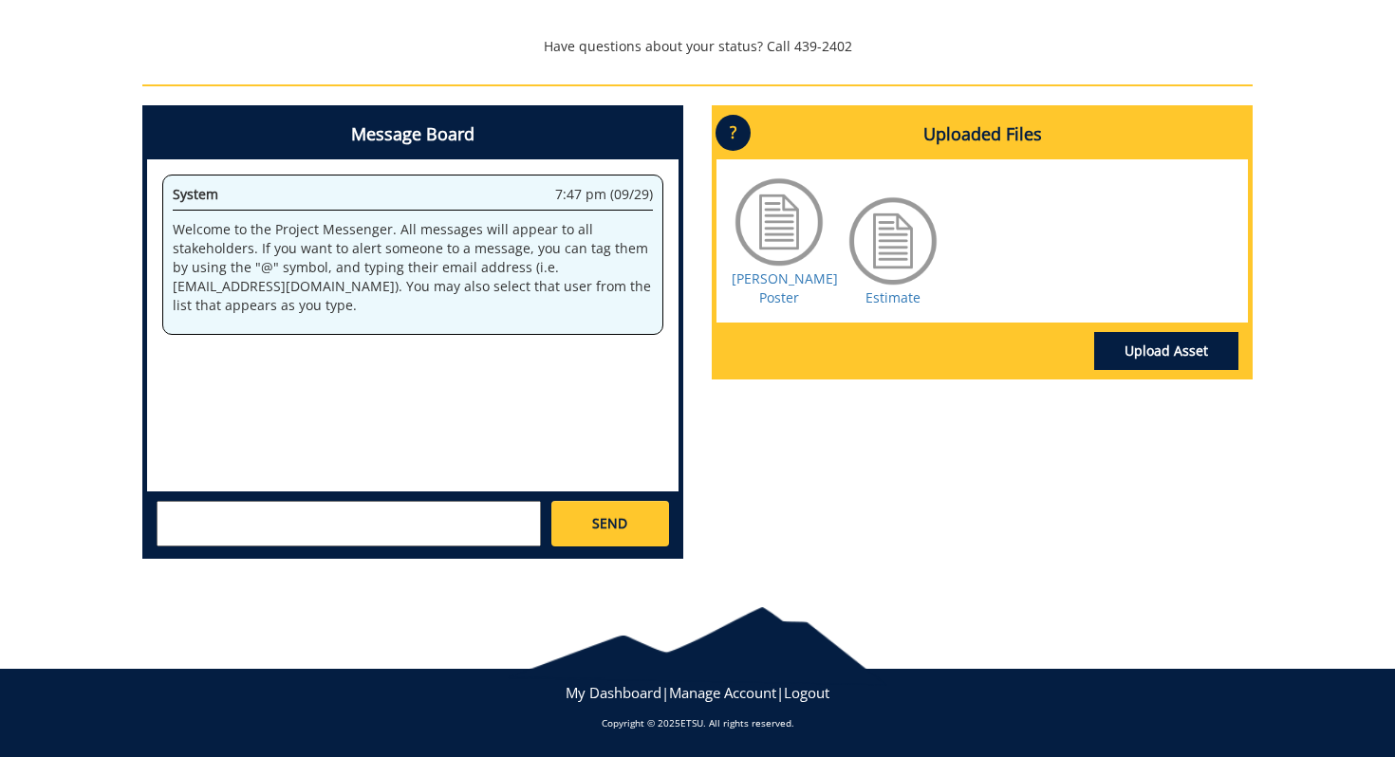 The height and width of the screenshot is (757, 1395). I want to click on a: Logout, so click(807, 693).